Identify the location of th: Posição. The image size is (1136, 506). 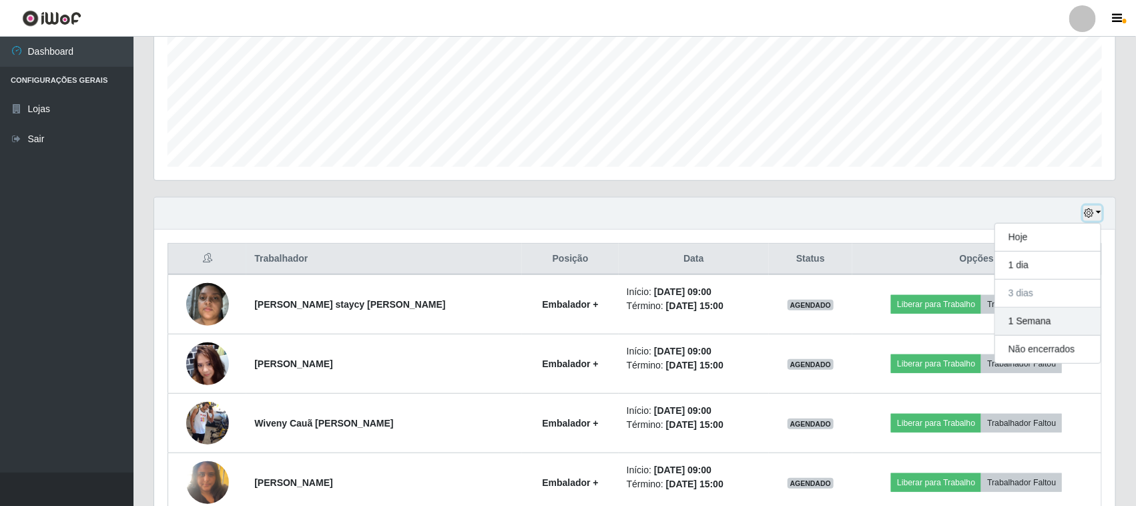
(570, 259).